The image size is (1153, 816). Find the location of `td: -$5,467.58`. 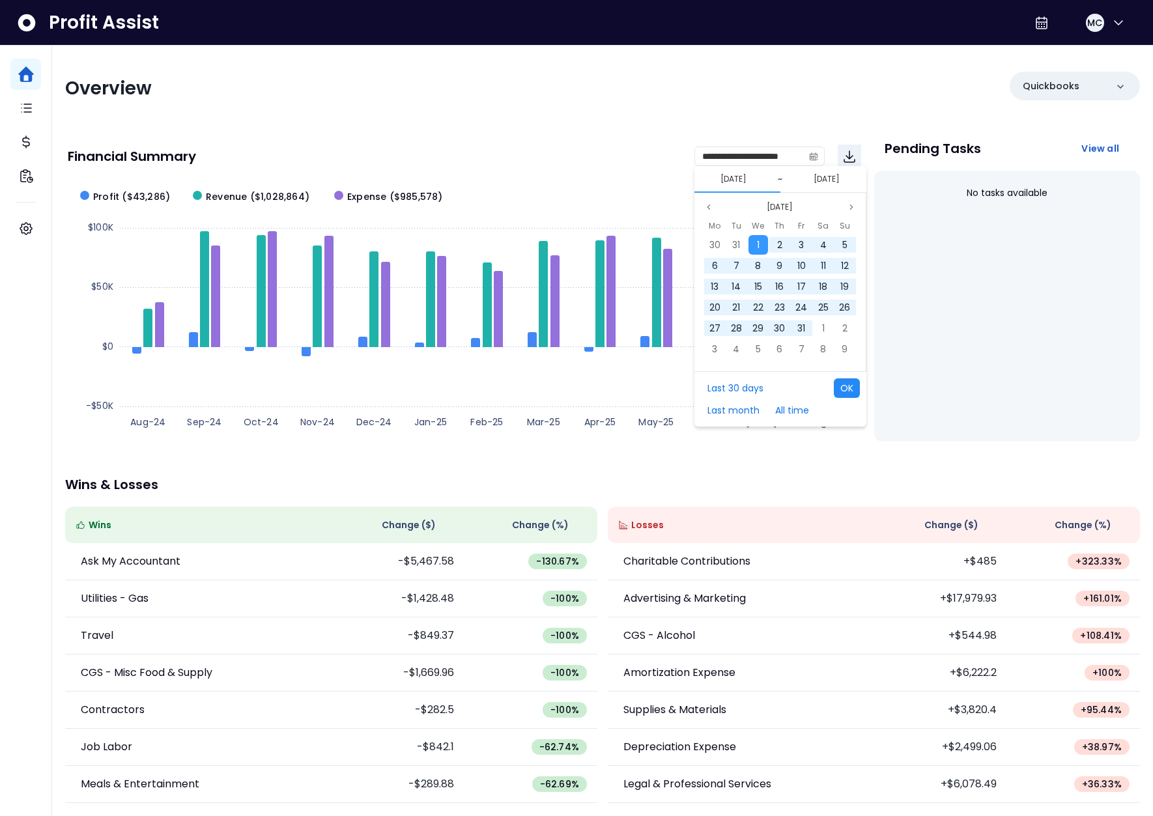

td: -$5,467.58 is located at coordinates (398, 561).